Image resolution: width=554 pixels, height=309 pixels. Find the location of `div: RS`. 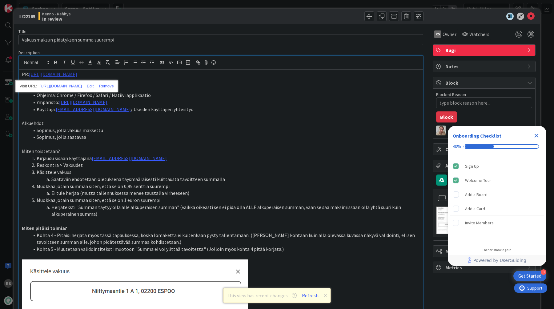

div: RS is located at coordinates (438, 34).